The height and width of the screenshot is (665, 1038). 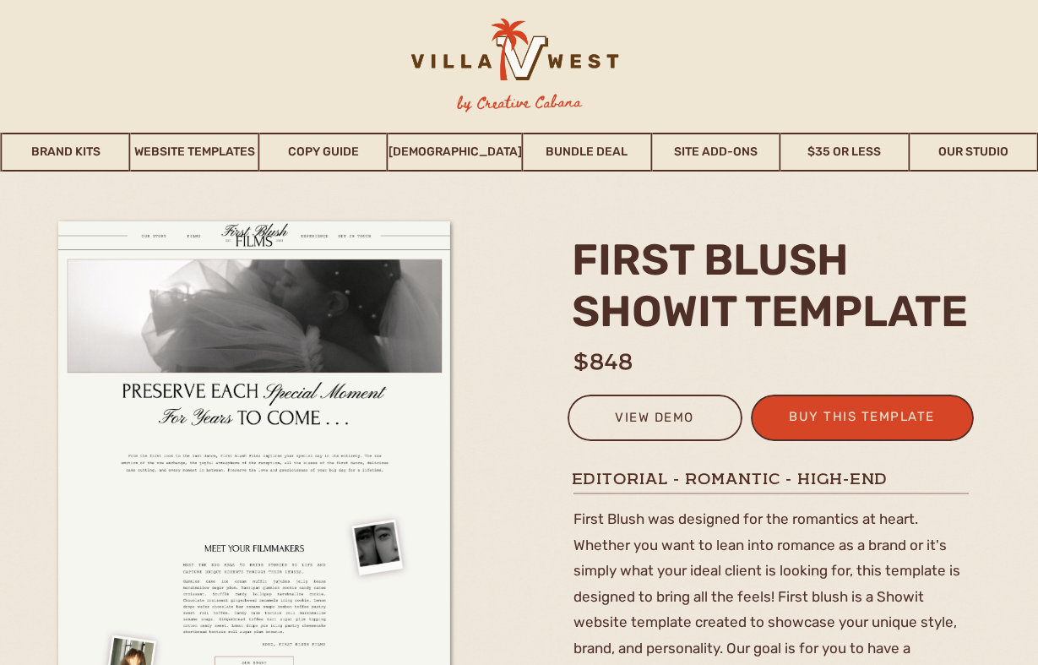 What do you see at coordinates (779, 356) in the screenshot?
I see `h1: $848` at bounding box center [779, 356].